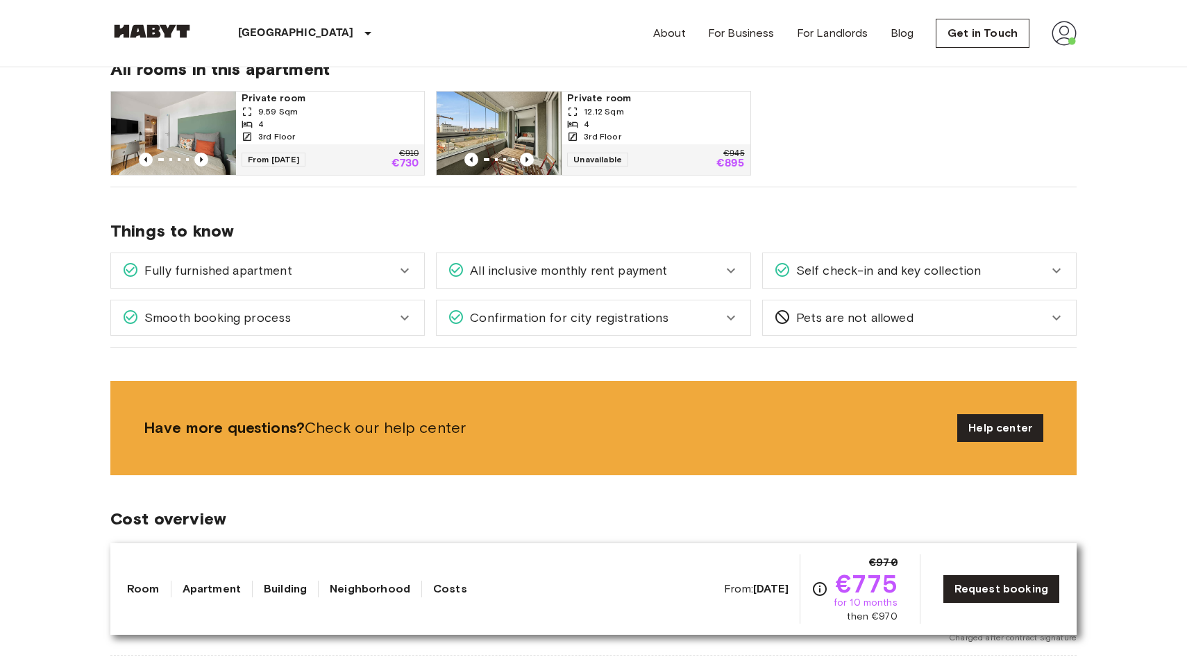  Describe the element at coordinates (886, 271) in the screenshot. I see `span: Self check-in and key collection` at that location.